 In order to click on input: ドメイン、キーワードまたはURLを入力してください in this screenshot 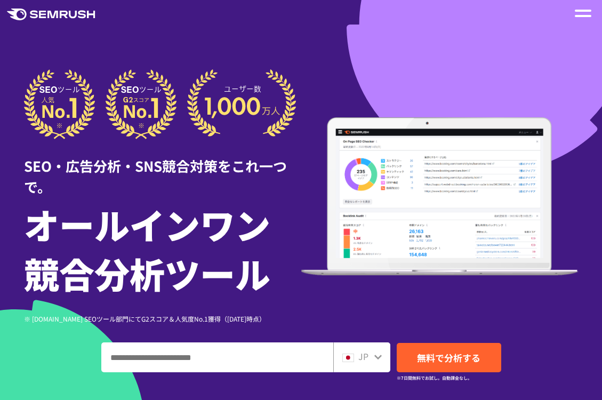, I will do `click(217, 357)`.